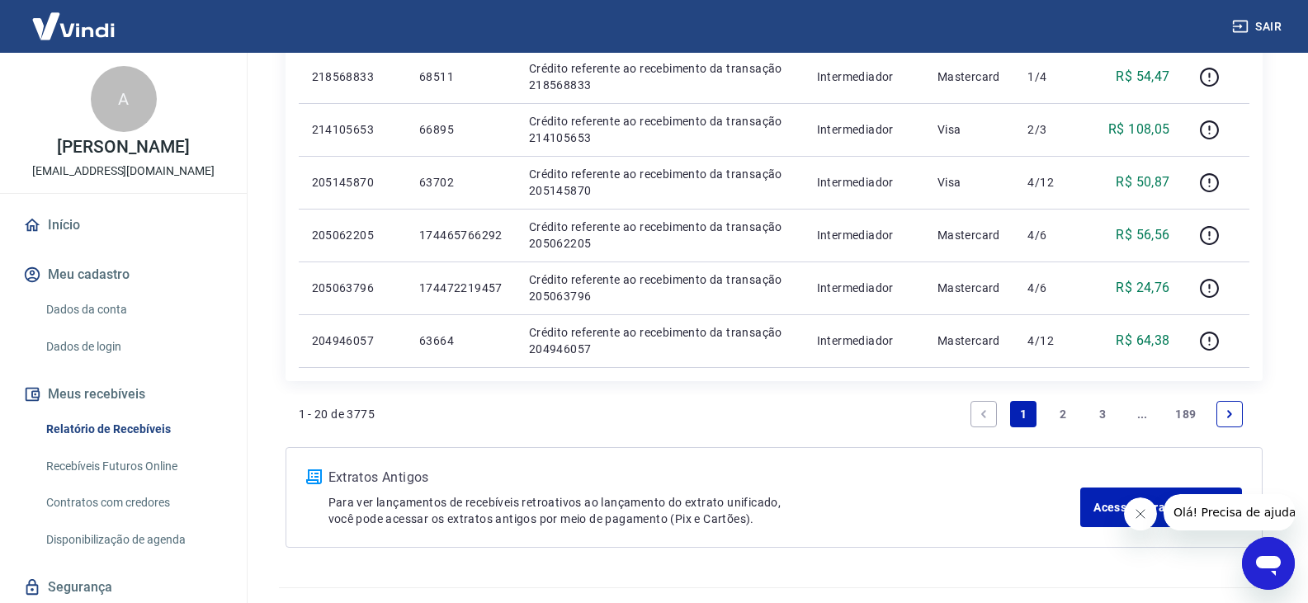 The image size is (1308, 603). Describe the element at coordinates (352, 341) in the screenshot. I see `p: 204946057` at that location.